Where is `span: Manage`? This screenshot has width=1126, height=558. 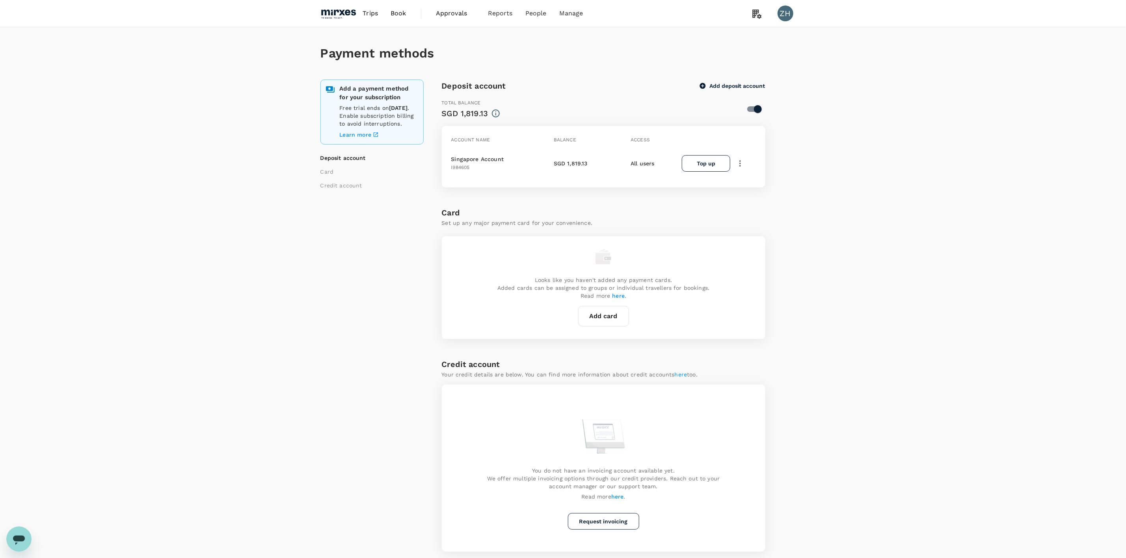
span: Manage is located at coordinates (571, 13).